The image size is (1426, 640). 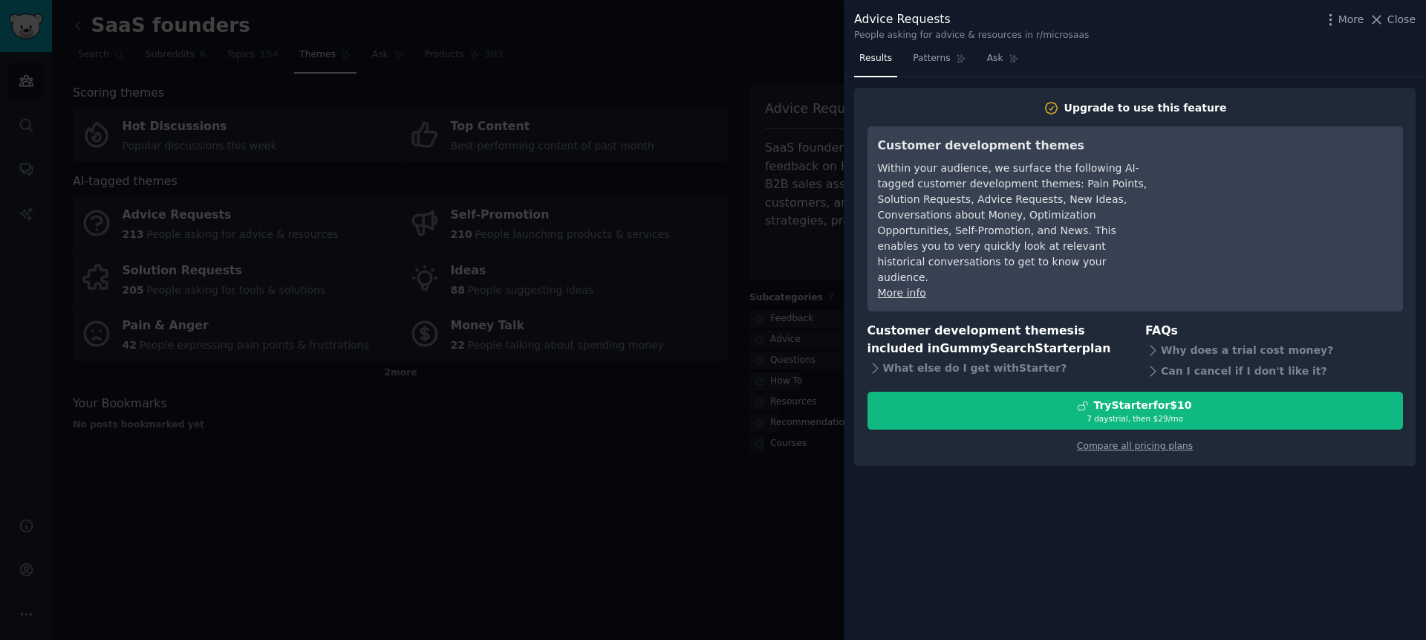 I want to click on span: More, so click(x=1351, y=19).